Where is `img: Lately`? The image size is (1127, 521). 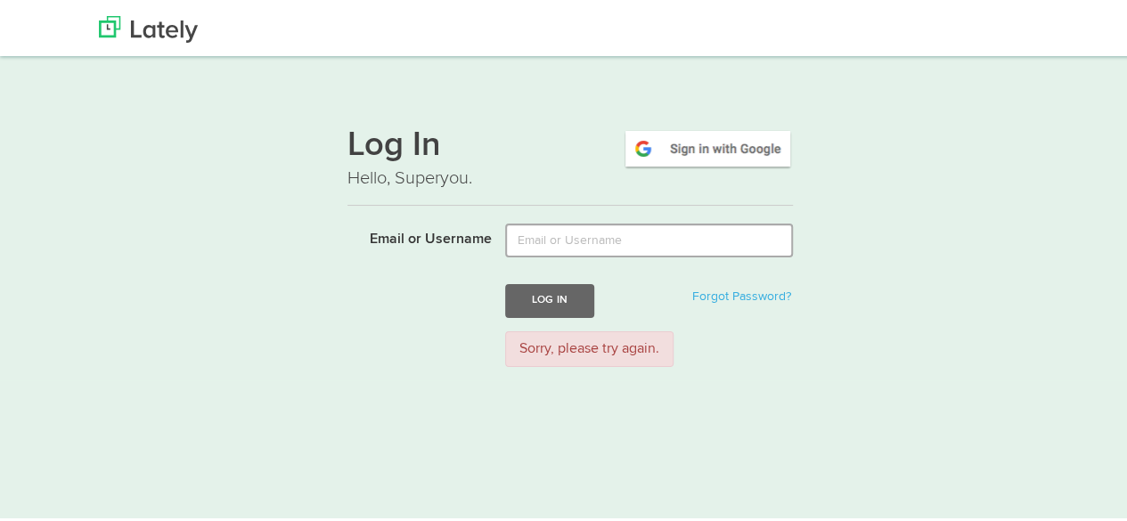
img: Lately is located at coordinates (148, 27).